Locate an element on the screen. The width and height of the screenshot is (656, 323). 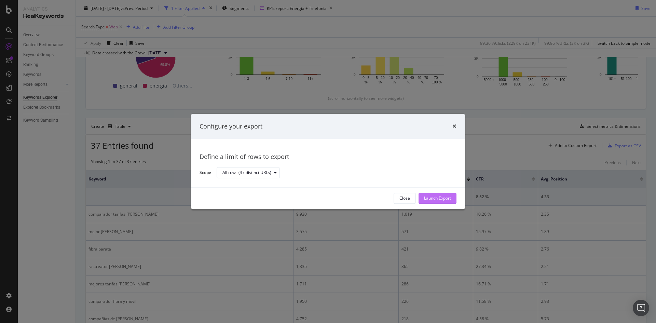
div: Open Intercom Messenger is located at coordinates (641, 308).